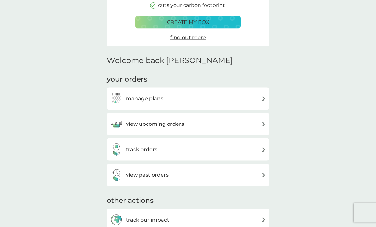 The image size is (376, 227). I want to click on button: create my box, so click(188, 22).